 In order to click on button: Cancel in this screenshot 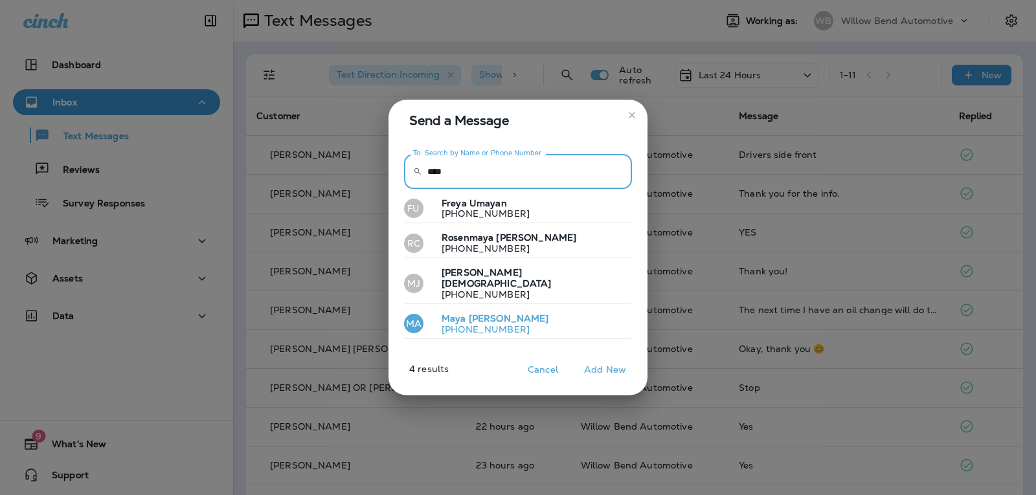, I will do `click(543, 370)`.